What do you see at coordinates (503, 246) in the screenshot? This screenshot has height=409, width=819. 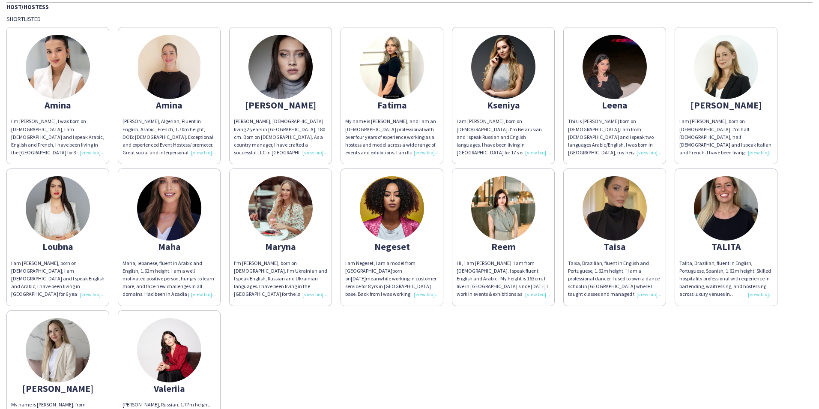 I see `div: Reem` at bounding box center [503, 246].